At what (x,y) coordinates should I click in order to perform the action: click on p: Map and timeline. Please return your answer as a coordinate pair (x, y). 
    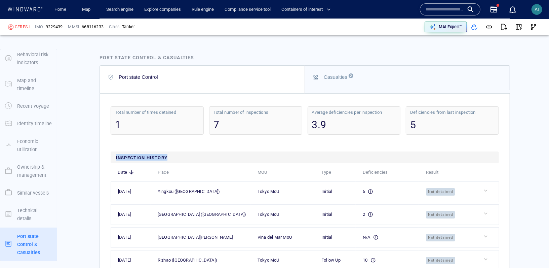
    Looking at the image, I should click on (35, 84).